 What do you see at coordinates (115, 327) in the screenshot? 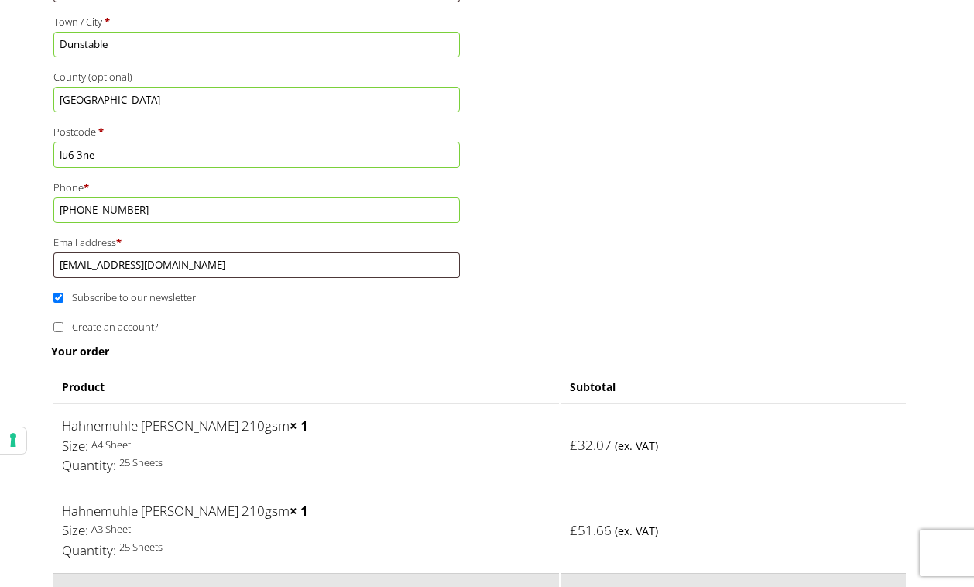
I see `span: Create an account?` at bounding box center [115, 327].